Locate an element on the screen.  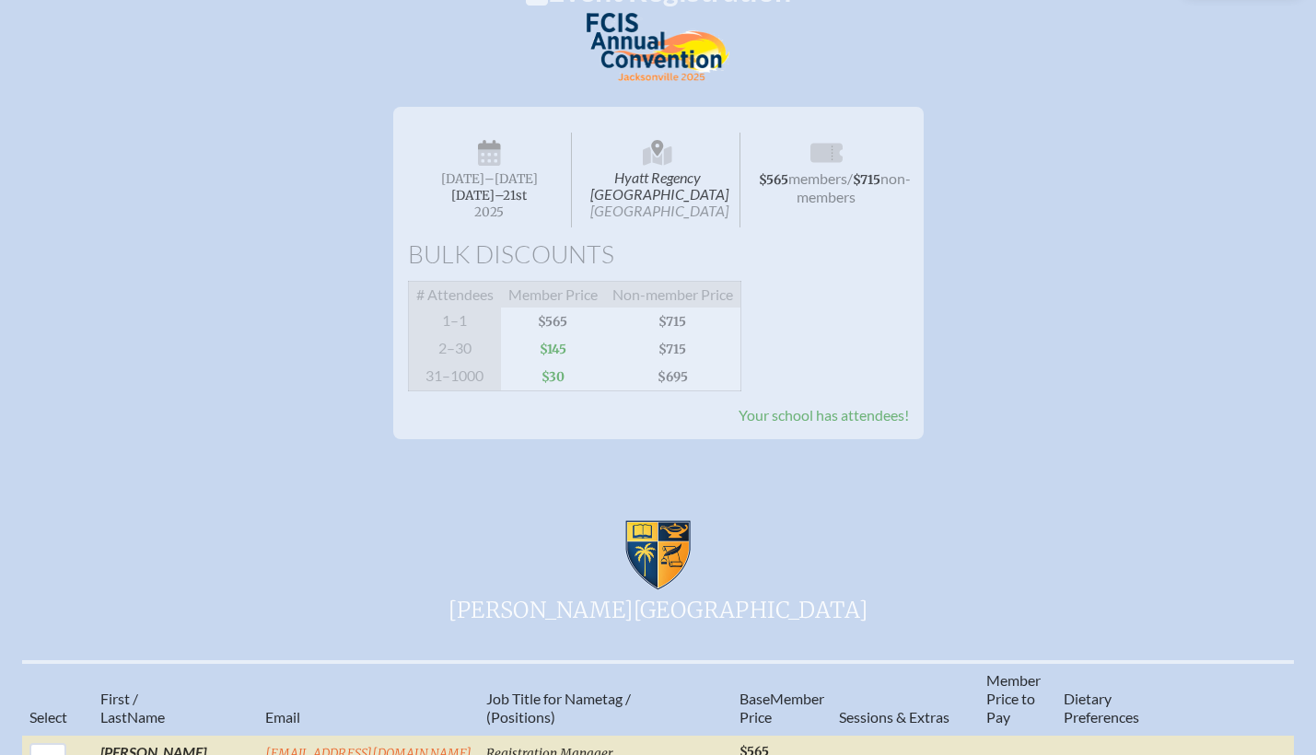
span: 1–1 is located at coordinates (454, 321).